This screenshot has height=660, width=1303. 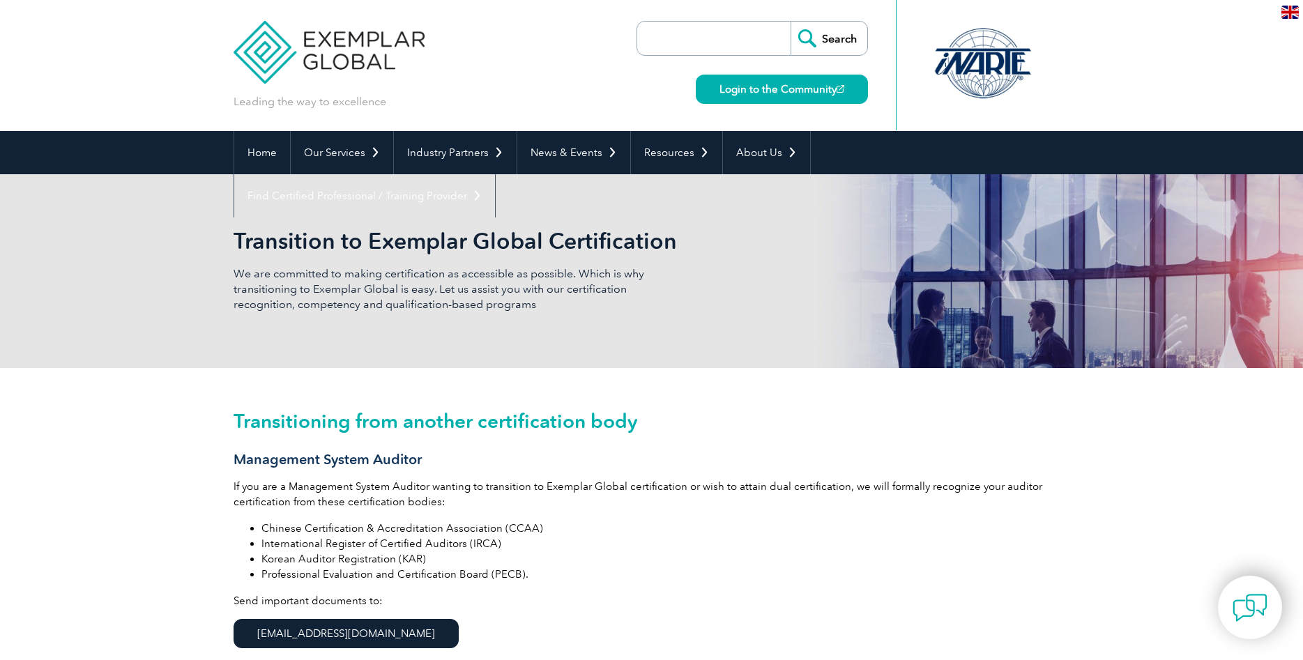 What do you see at coordinates (840, 89) in the screenshot?
I see `img: open_square.png` at bounding box center [840, 89].